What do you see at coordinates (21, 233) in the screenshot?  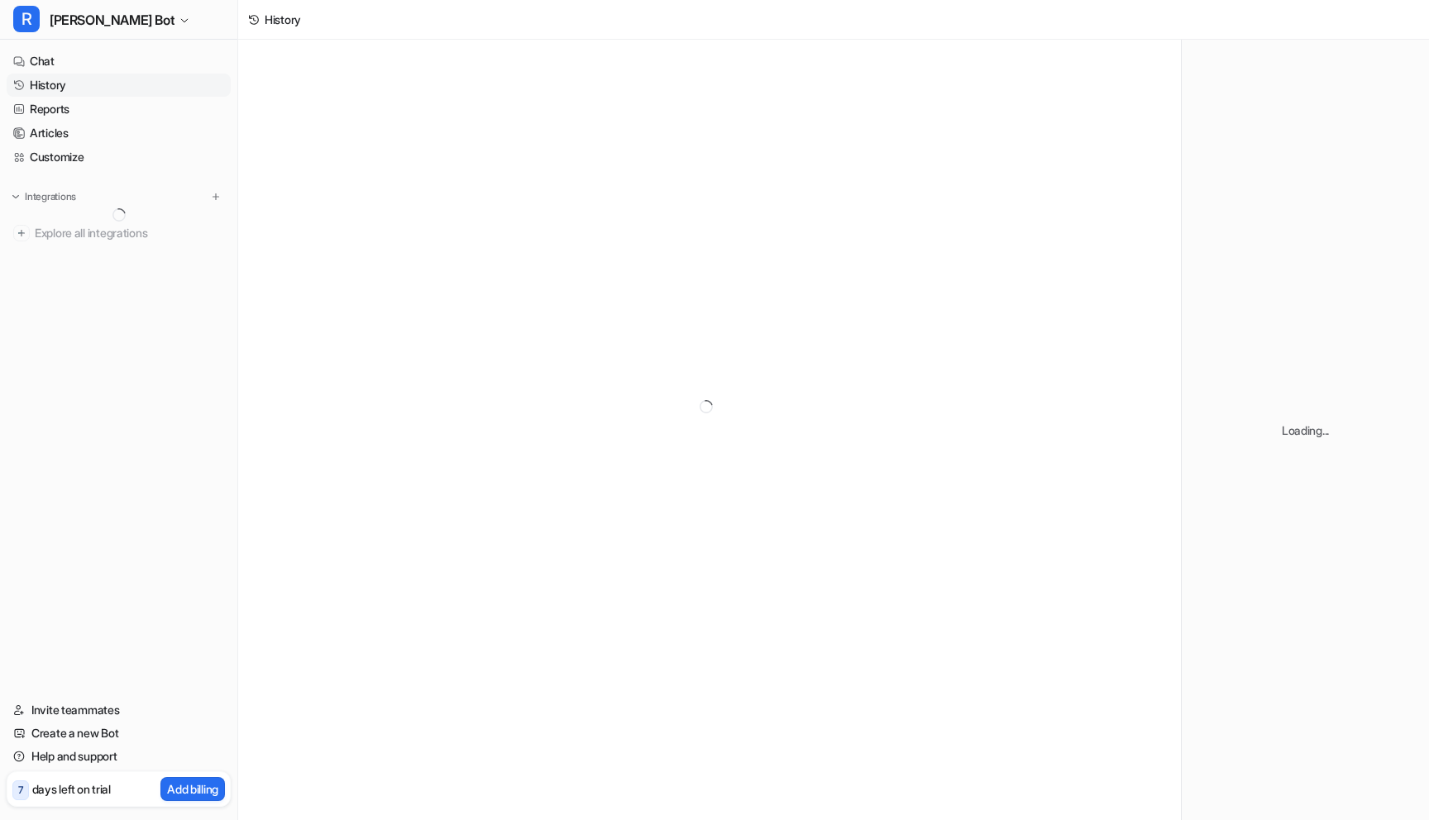 I see `img: explore all integrations` at bounding box center [21, 233].